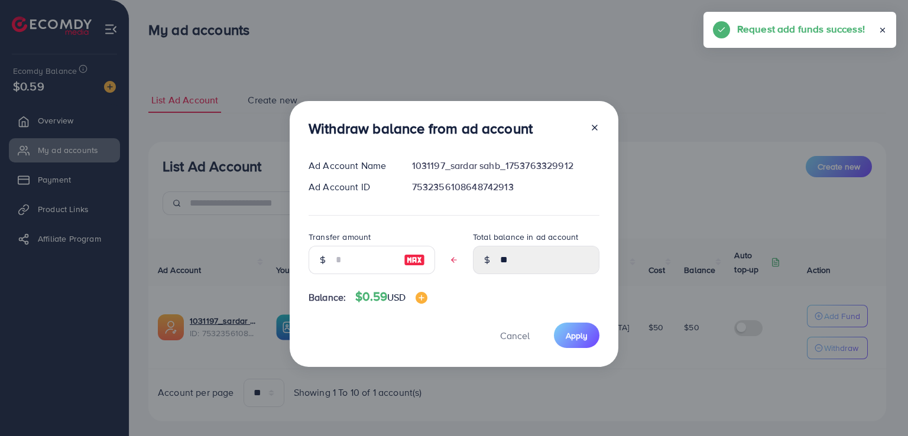  I want to click on div: Ad Account Name, so click(351, 166).